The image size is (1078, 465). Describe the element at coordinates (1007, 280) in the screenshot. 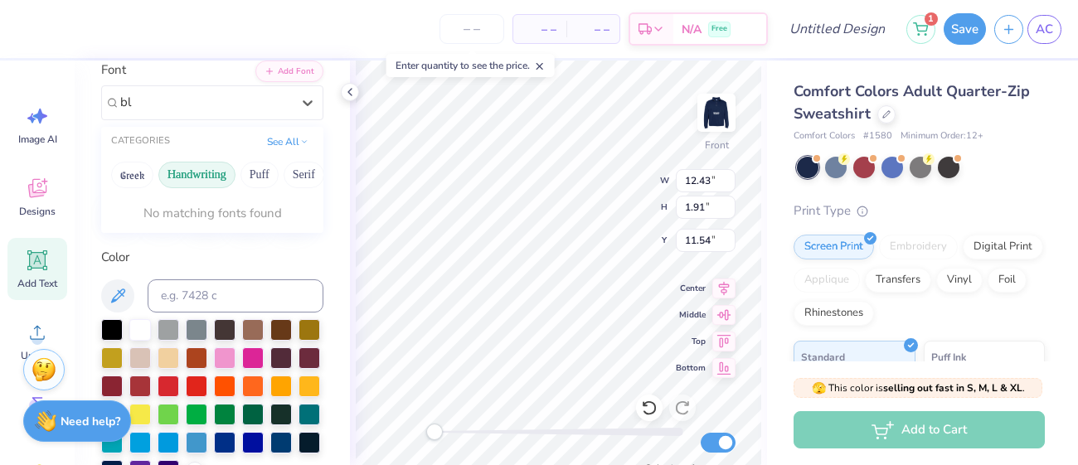

I see `div: Foil` at that location.